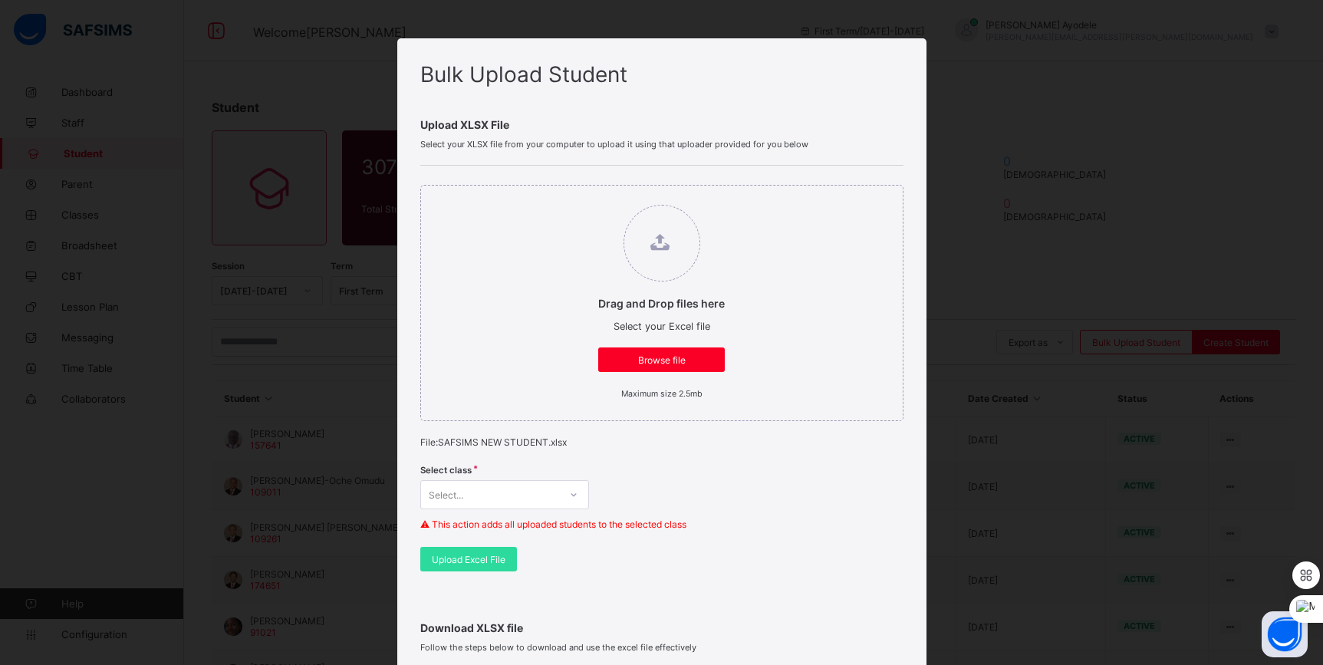 This screenshot has width=1323, height=665. I want to click on span: Select your XLSX file from your computer to upload it using that uploader provided for you below, so click(662, 144).